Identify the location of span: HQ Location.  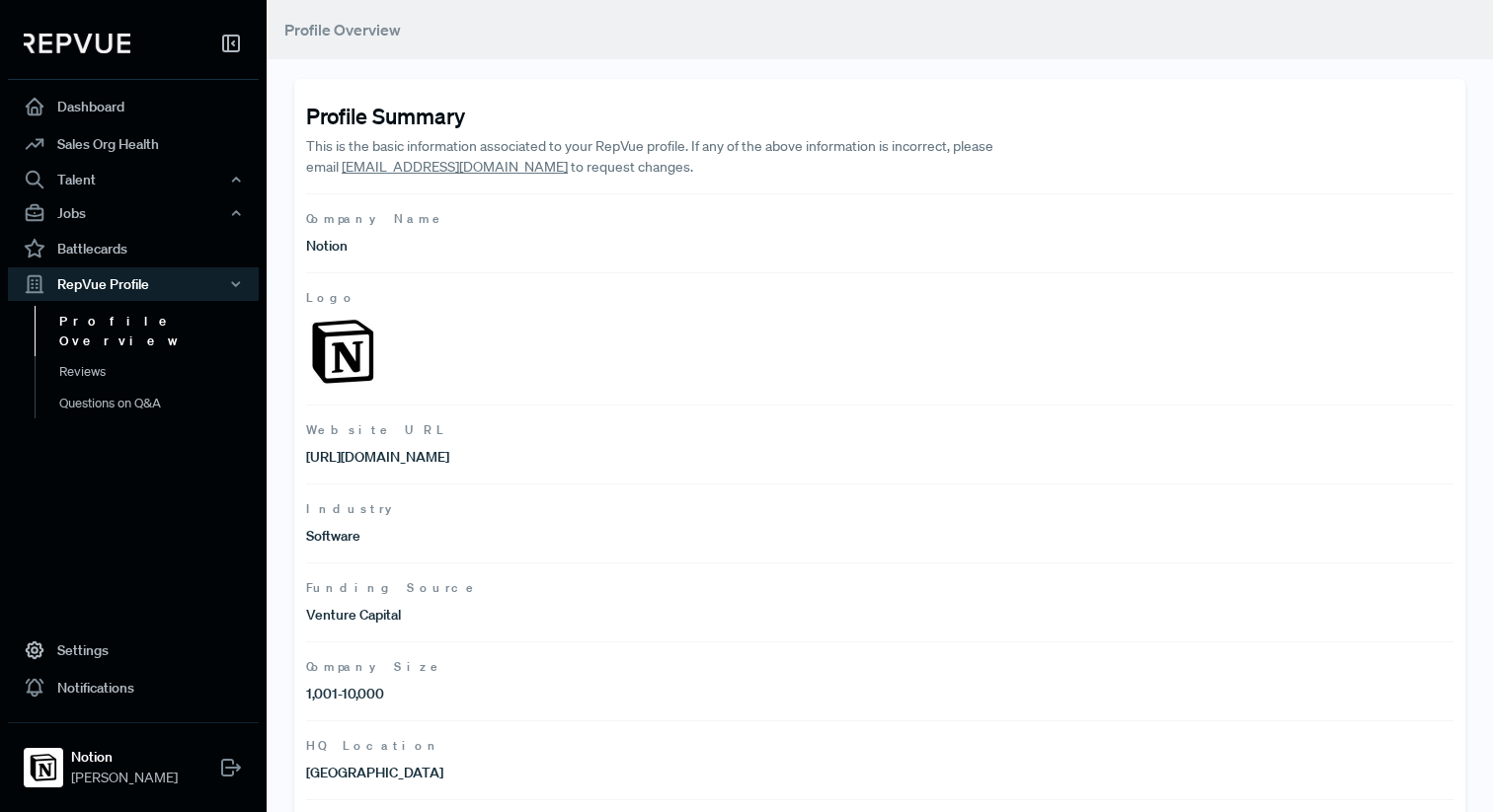
(880, 746).